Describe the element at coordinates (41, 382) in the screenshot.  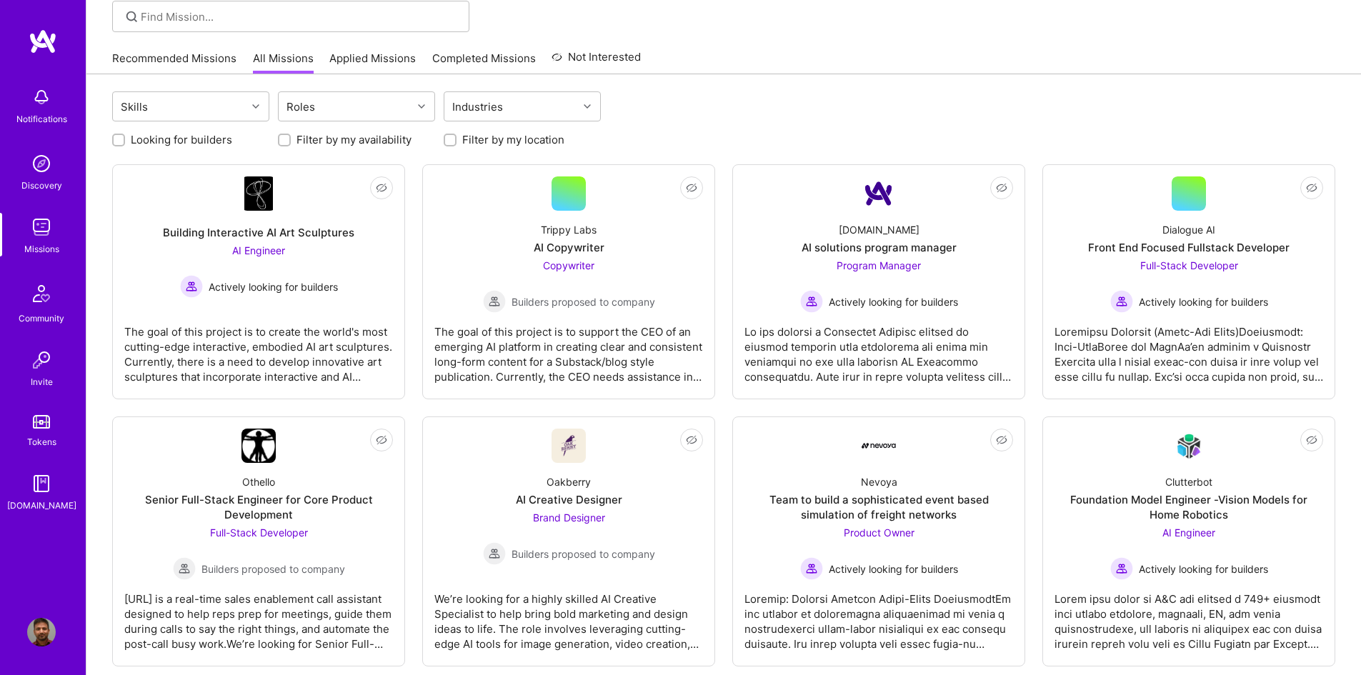
I see `div: Invite` at that location.